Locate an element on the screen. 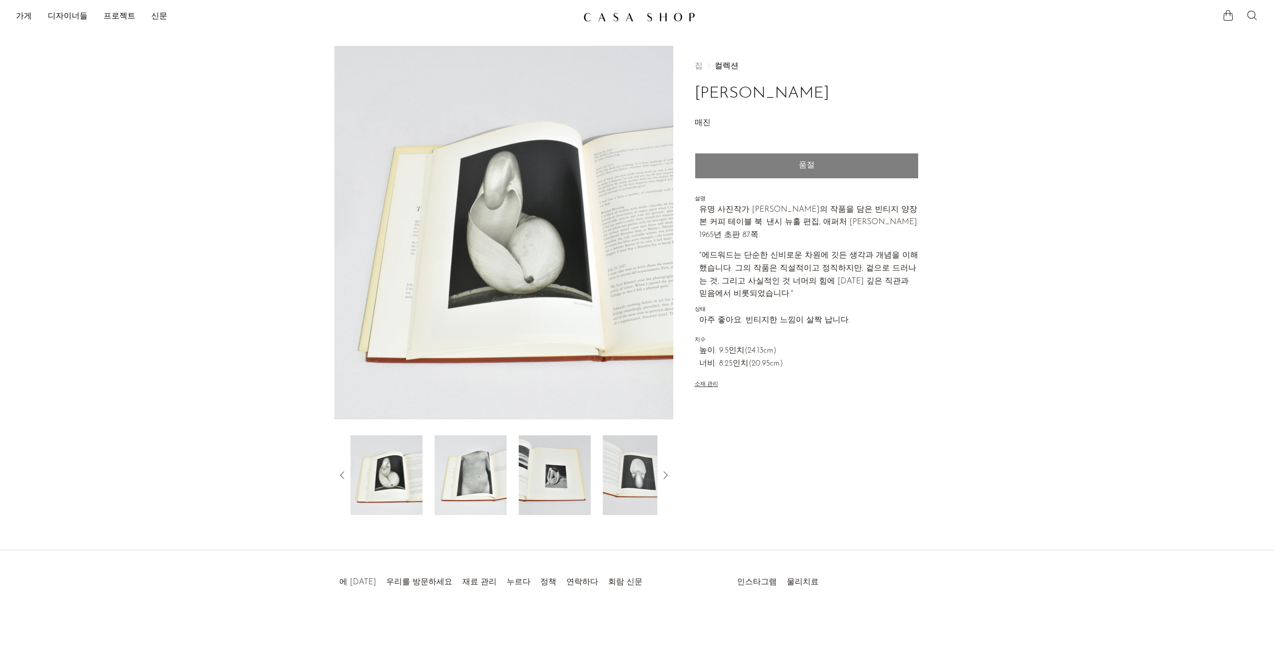 The width and height of the screenshot is (1274, 650). font: 아주 좋아요. 빈티지한 느낌이 살짝 납니다. is located at coordinates (775, 320).